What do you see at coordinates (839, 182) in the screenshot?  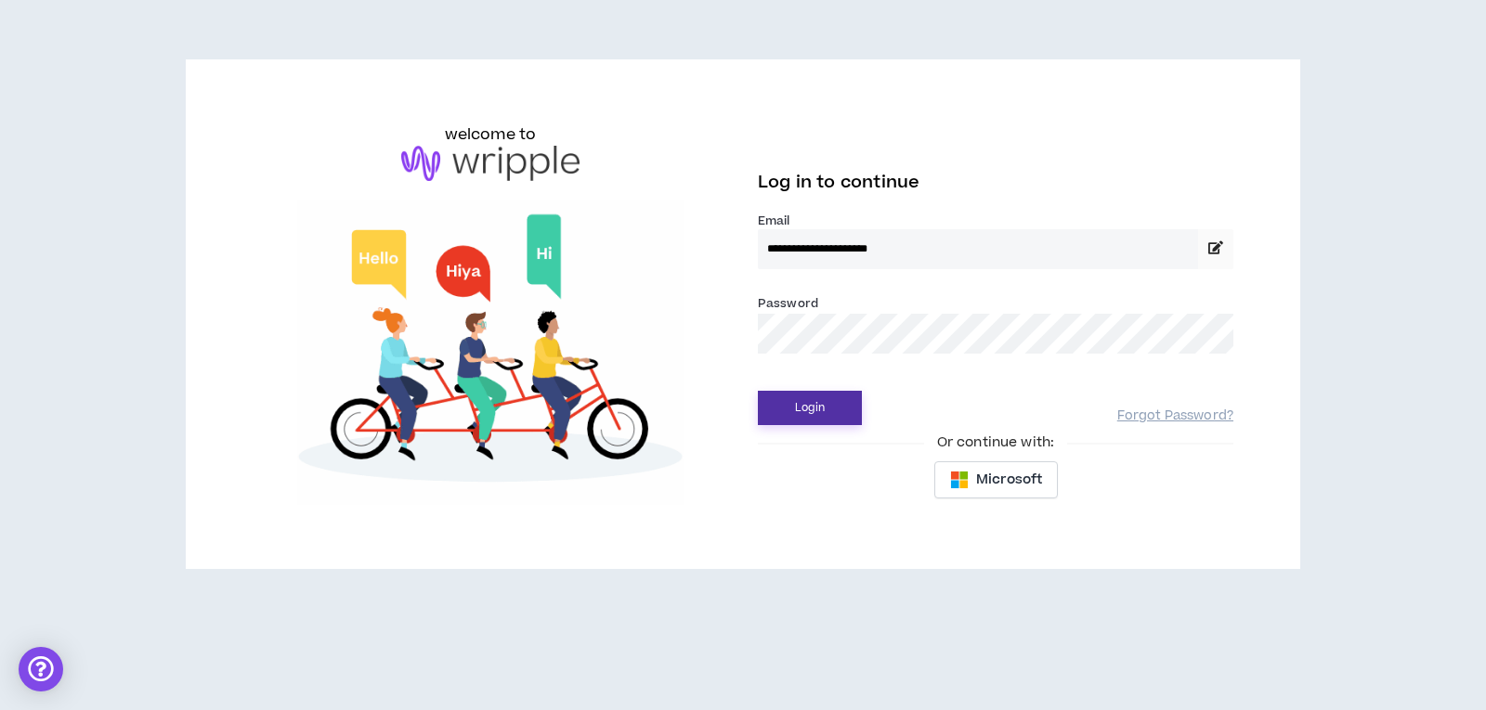 I see `span: Log in to continue` at bounding box center [839, 182].